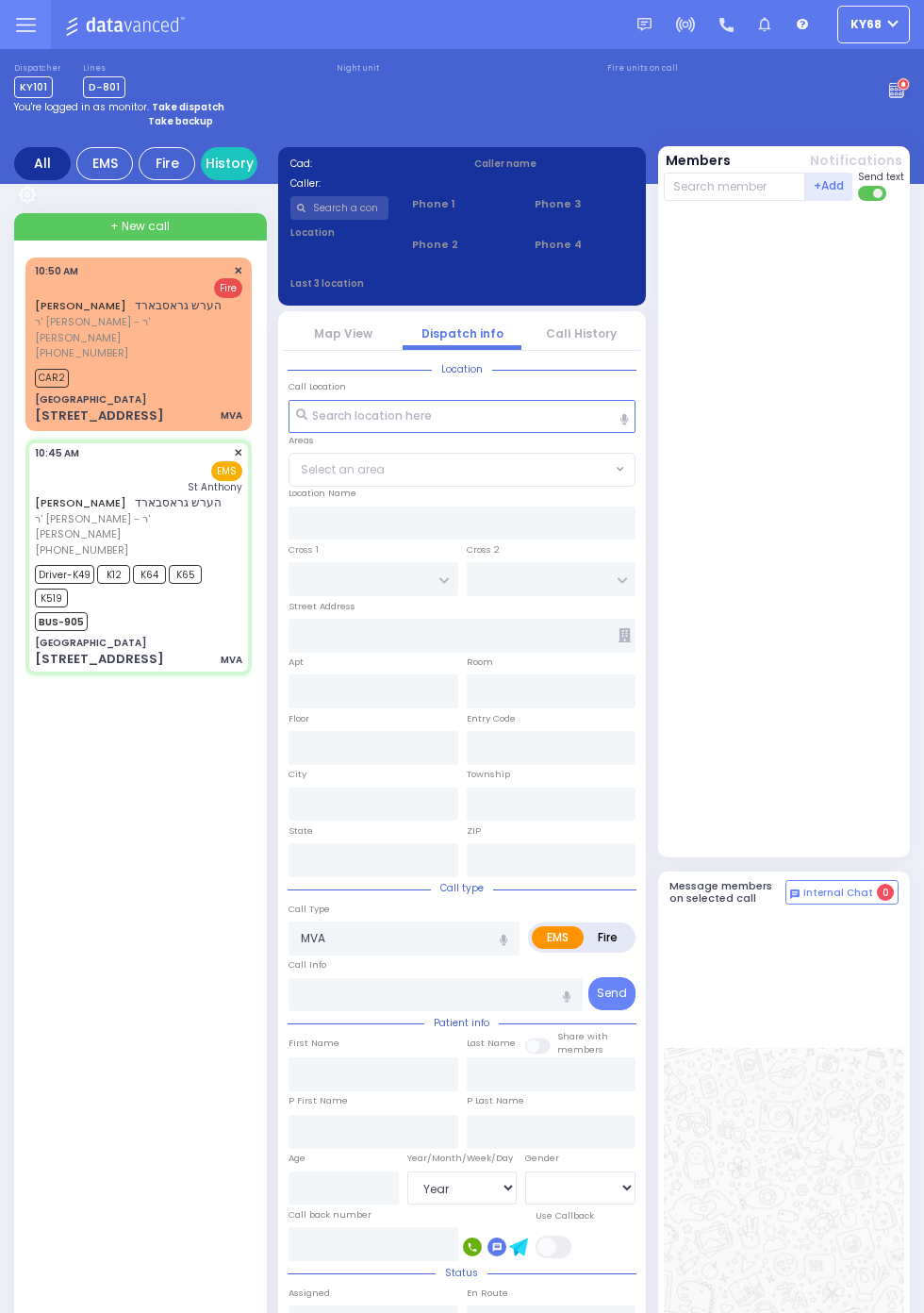 This screenshot has width=924, height=1313. I want to click on label: Location, so click(340, 233).